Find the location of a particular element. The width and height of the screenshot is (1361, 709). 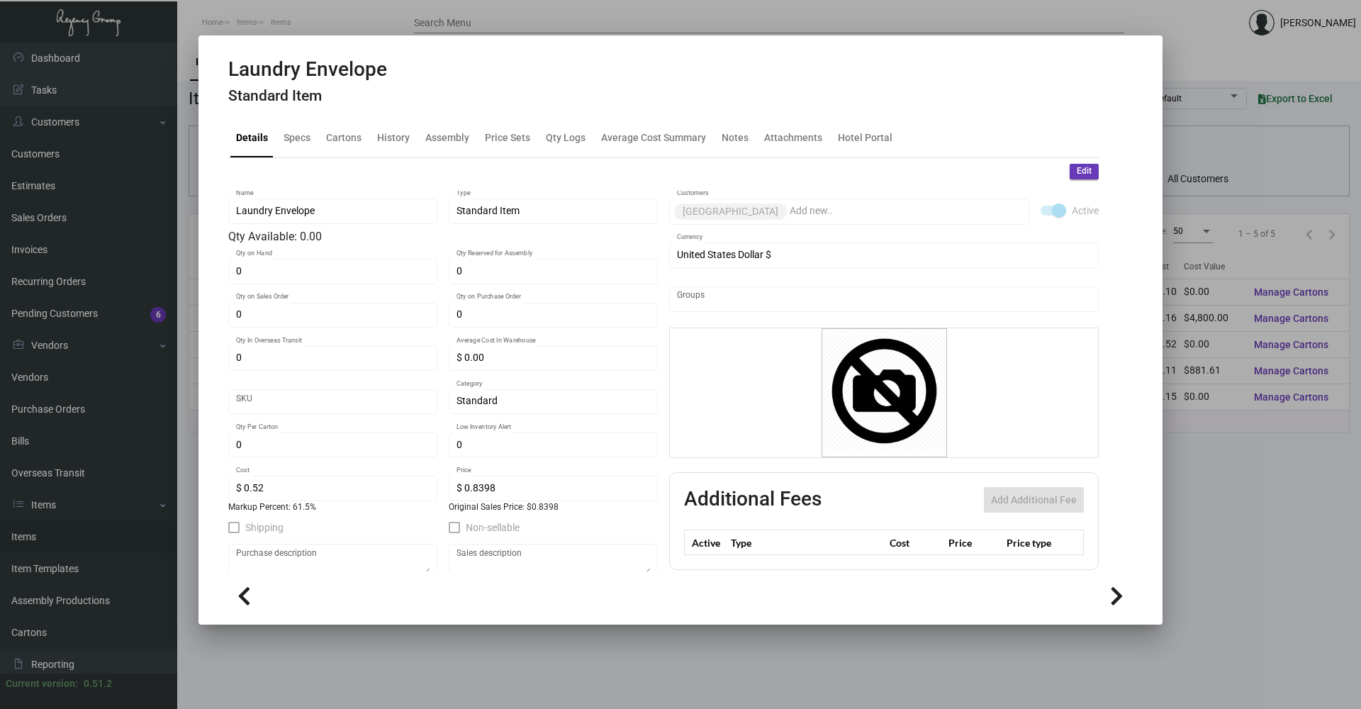

div: 0.51.2 is located at coordinates (98, 683).